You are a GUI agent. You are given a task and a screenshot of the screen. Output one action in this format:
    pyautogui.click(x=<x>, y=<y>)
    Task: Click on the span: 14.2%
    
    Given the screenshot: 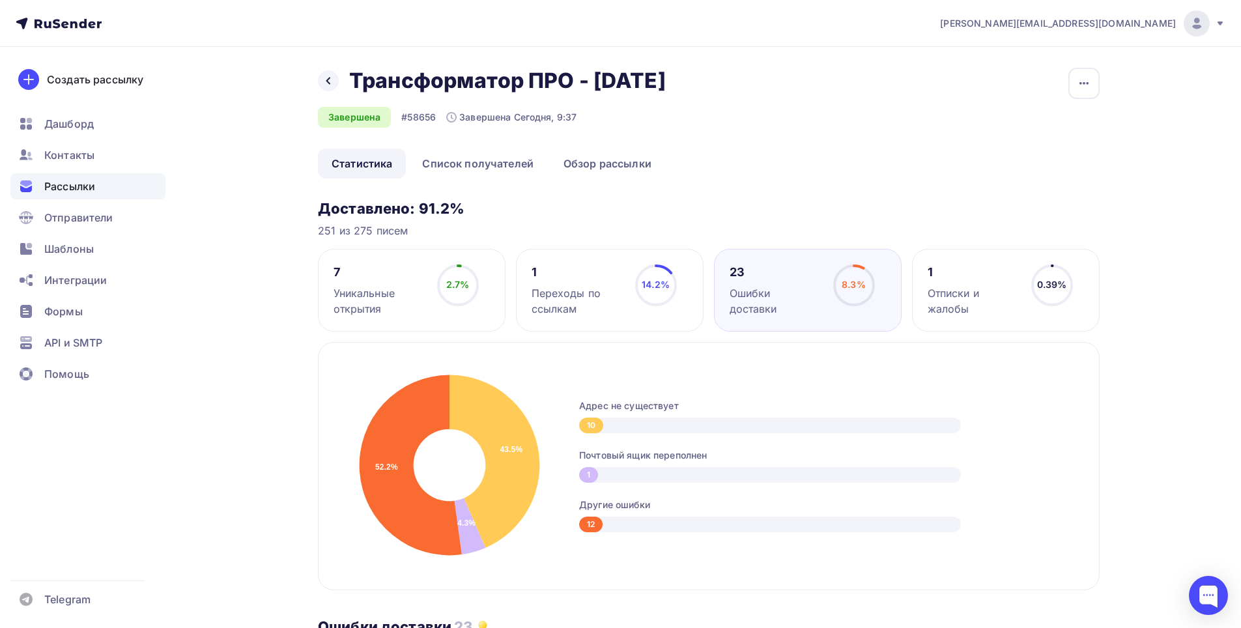 What is the action you would take?
    pyautogui.click(x=655, y=284)
    